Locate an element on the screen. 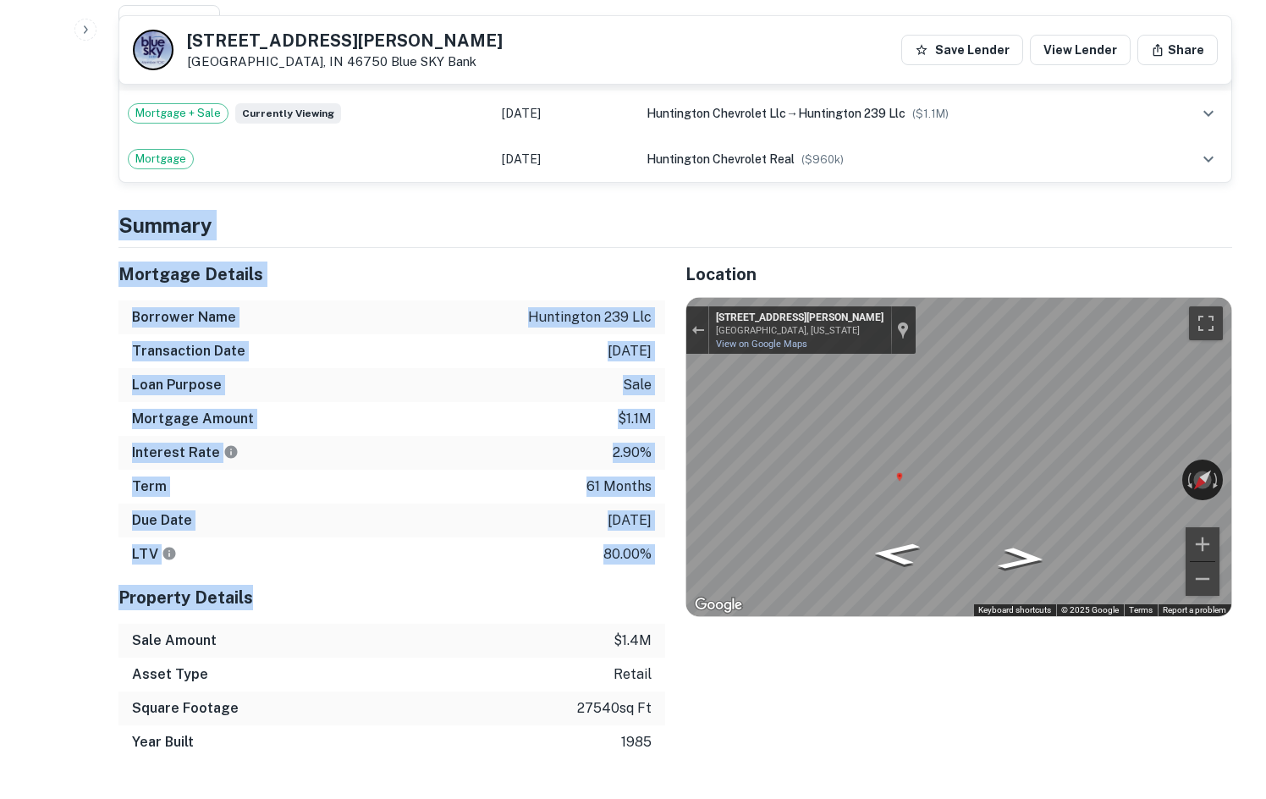  button: Reset the view is located at coordinates (1203, 479).